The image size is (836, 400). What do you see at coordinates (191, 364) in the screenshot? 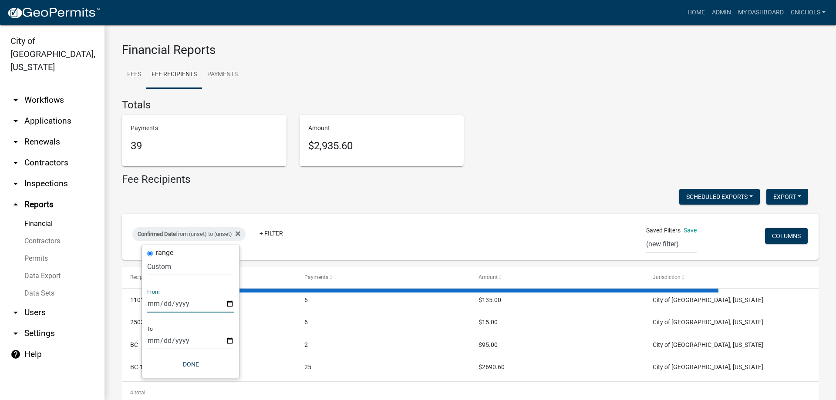
I see `button: Done` at bounding box center [191, 364].